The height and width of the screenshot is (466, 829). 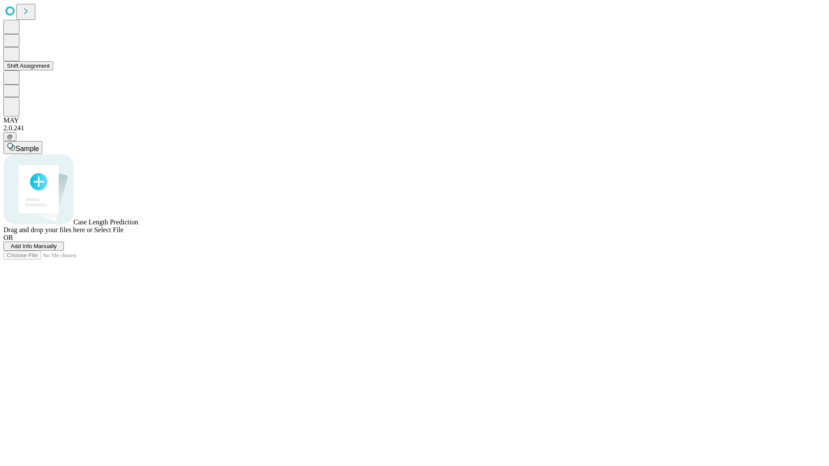 I want to click on span: Sample, so click(x=27, y=149).